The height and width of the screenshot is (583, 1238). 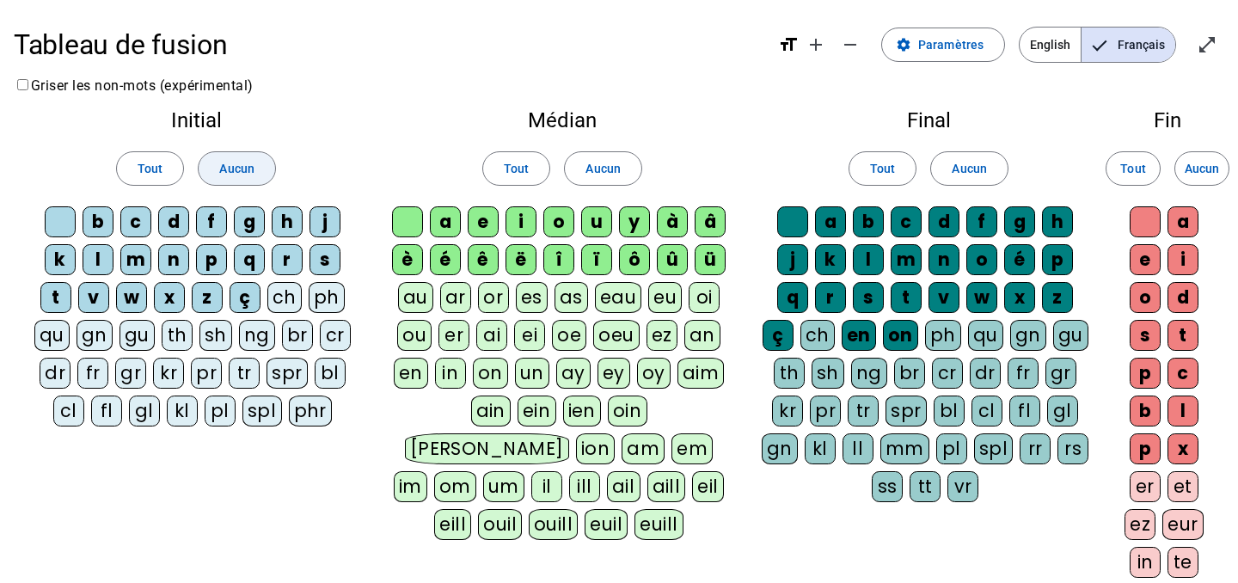 What do you see at coordinates (493, 297) in the screenshot?
I see `div: or` at bounding box center [493, 297].